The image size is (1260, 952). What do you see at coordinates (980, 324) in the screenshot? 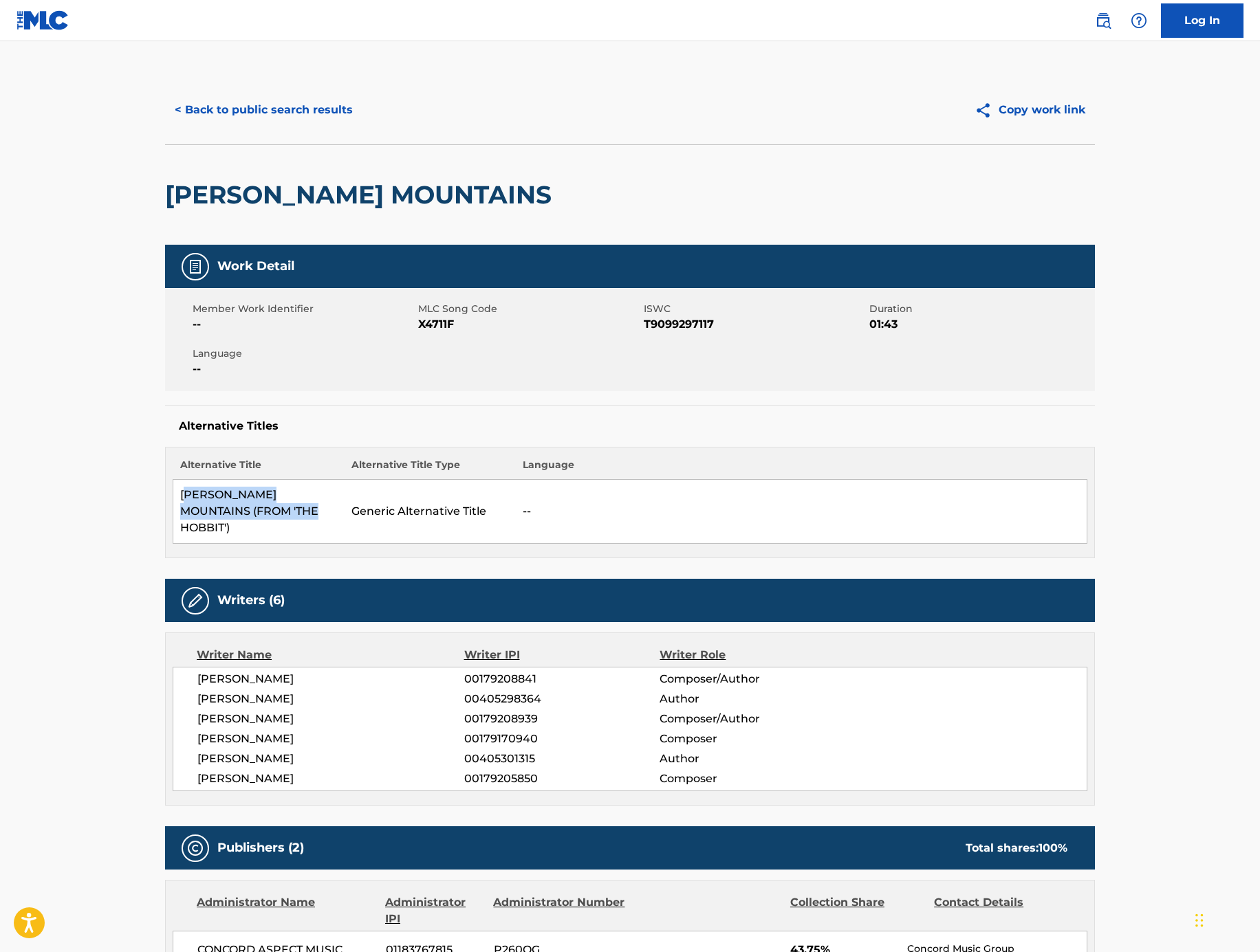
I see `span: 01:43` at bounding box center [980, 324].